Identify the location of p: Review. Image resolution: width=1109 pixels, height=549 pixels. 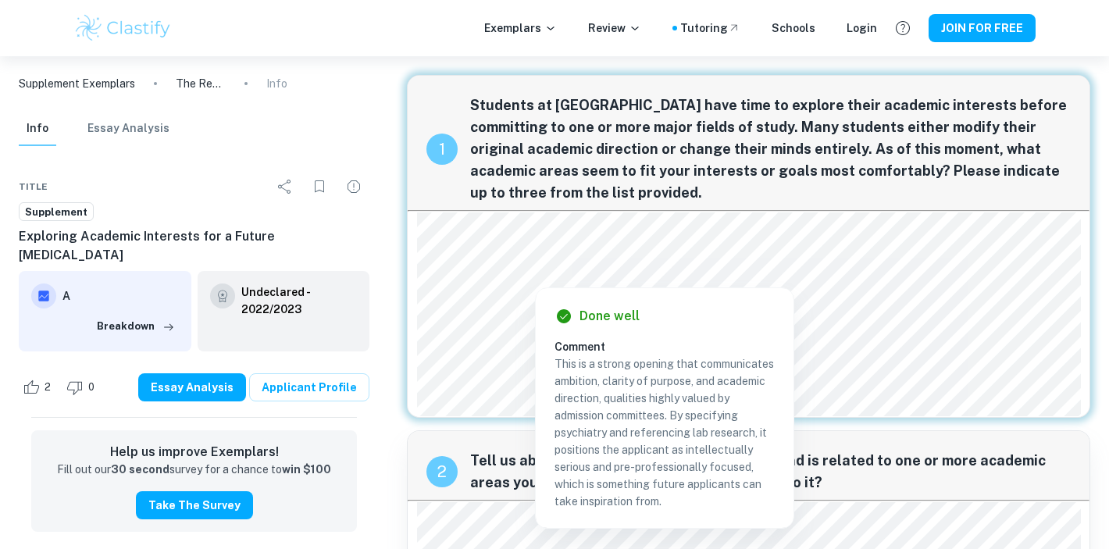
(615, 28).